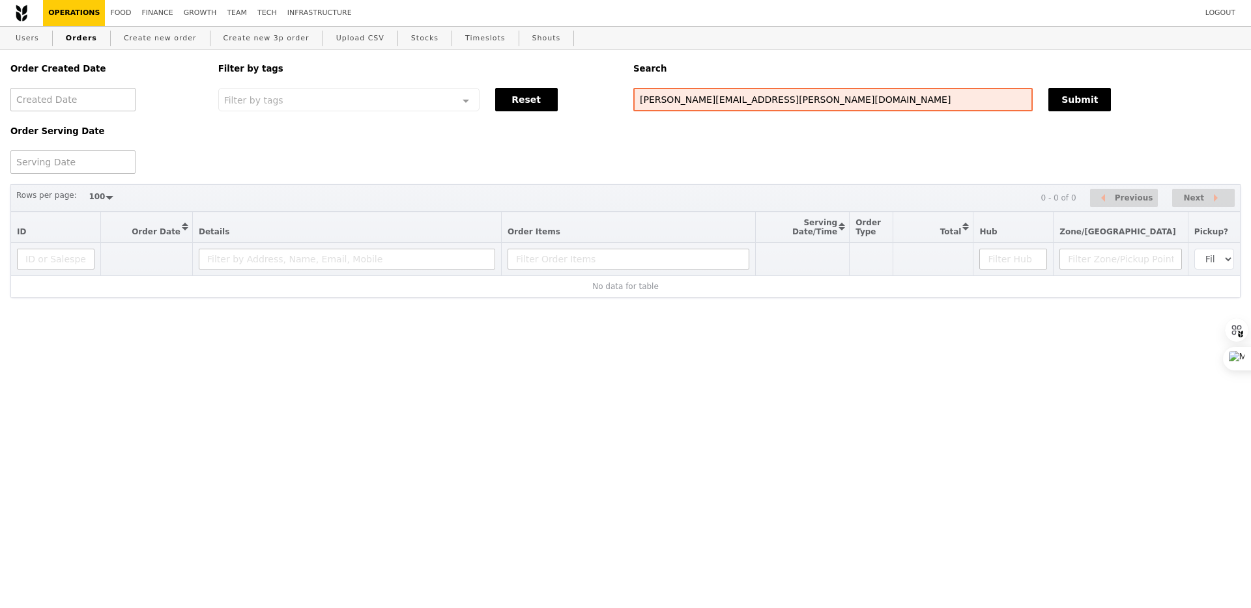 The width and height of the screenshot is (1251, 608). I want to click on button: Next, so click(1203, 198).